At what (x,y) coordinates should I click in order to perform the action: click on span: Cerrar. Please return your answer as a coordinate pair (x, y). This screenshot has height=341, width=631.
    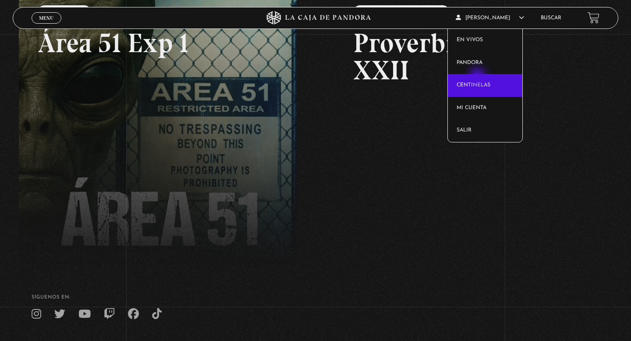
    Looking at the image, I should click on (46, 25).